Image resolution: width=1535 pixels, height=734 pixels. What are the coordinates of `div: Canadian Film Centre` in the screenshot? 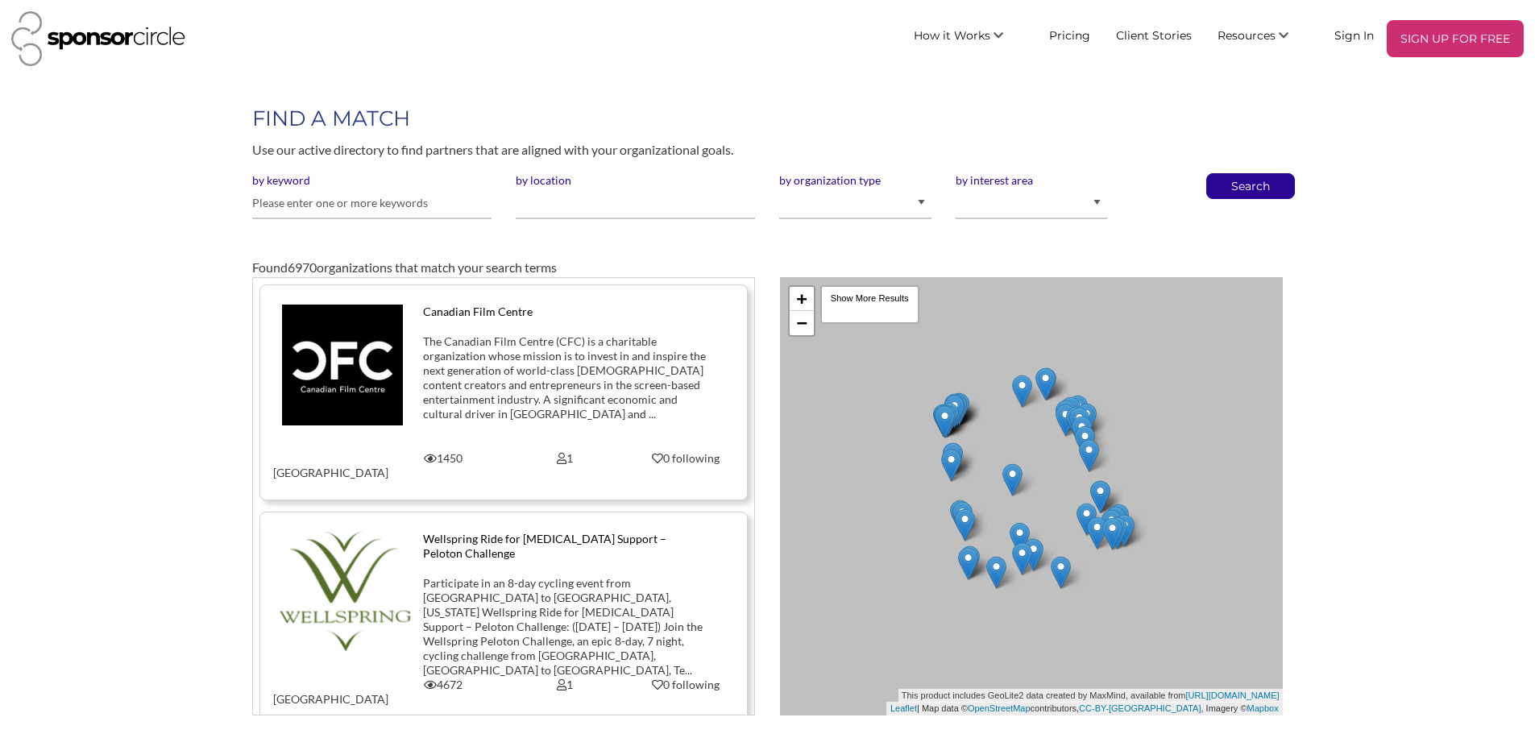 It's located at (564, 312).